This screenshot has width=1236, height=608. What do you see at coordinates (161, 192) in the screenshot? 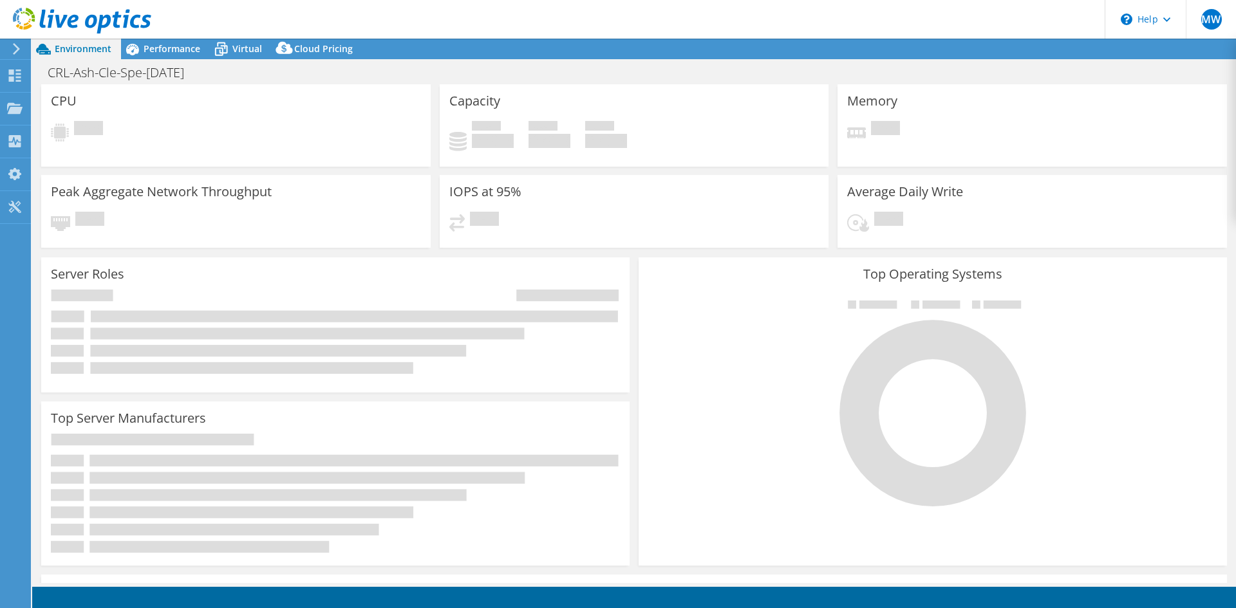
I see `h3: Peak Aggregate Network Throughput` at bounding box center [161, 192].